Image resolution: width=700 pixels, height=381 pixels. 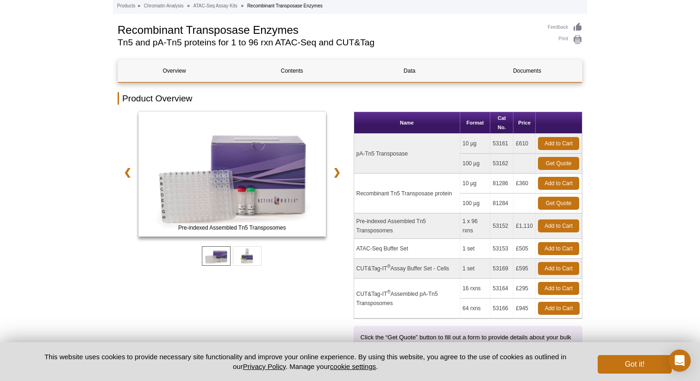 I want to click on a: ATAC-Seq Assay Kits, so click(x=215, y=6).